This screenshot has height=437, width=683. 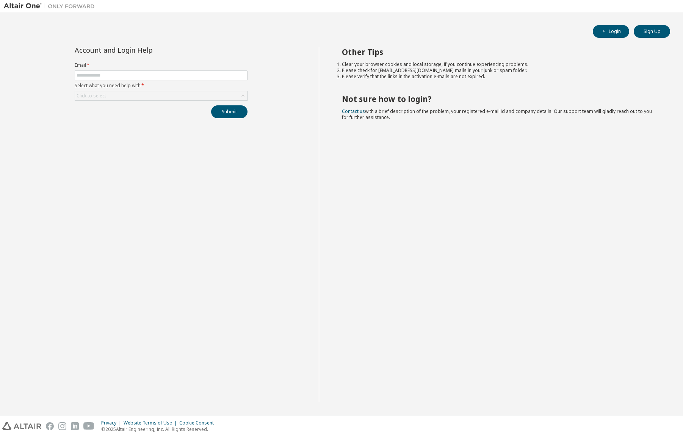 I want to click on div: Privacy, so click(x=112, y=423).